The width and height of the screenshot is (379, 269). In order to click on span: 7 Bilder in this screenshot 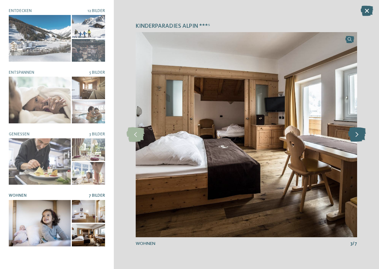, I will do `click(97, 196)`.